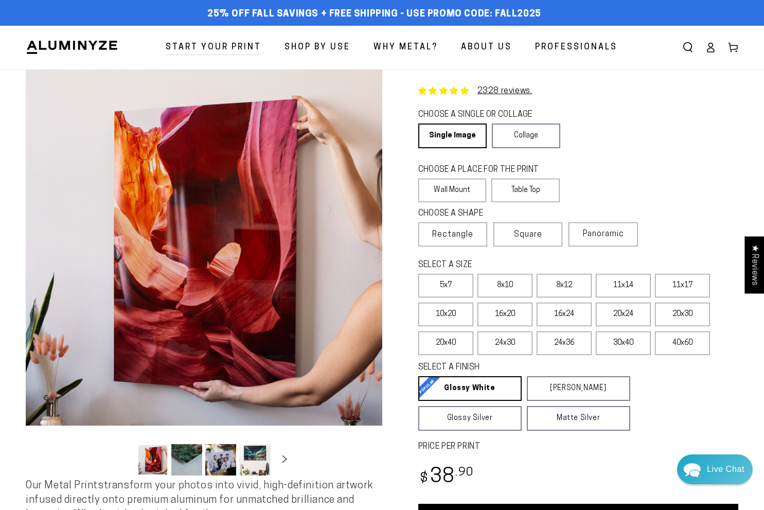 This screenshot has height=510, width=764. I want to click on a: Professionals, so click(576, 47).